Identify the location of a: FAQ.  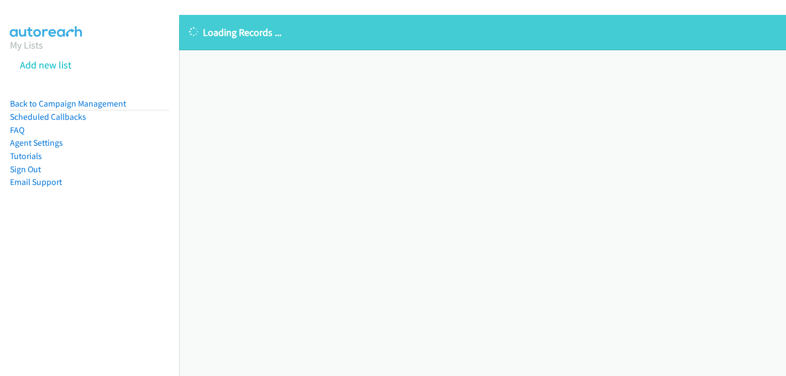
(17, 130).